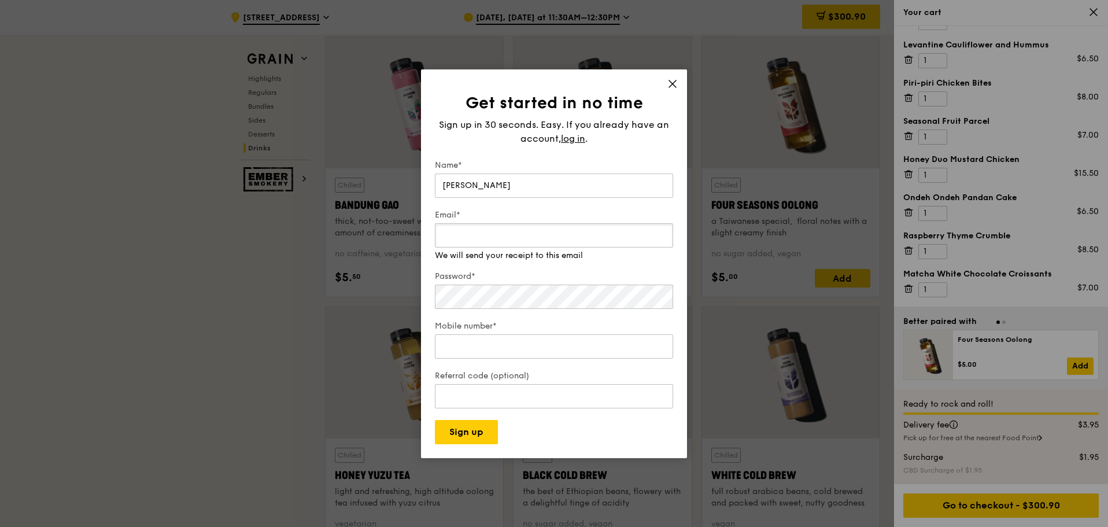 Image resolution: width=1108 pixels, height=527 pixels. I want to click on label: Email*, so click(554, 215).